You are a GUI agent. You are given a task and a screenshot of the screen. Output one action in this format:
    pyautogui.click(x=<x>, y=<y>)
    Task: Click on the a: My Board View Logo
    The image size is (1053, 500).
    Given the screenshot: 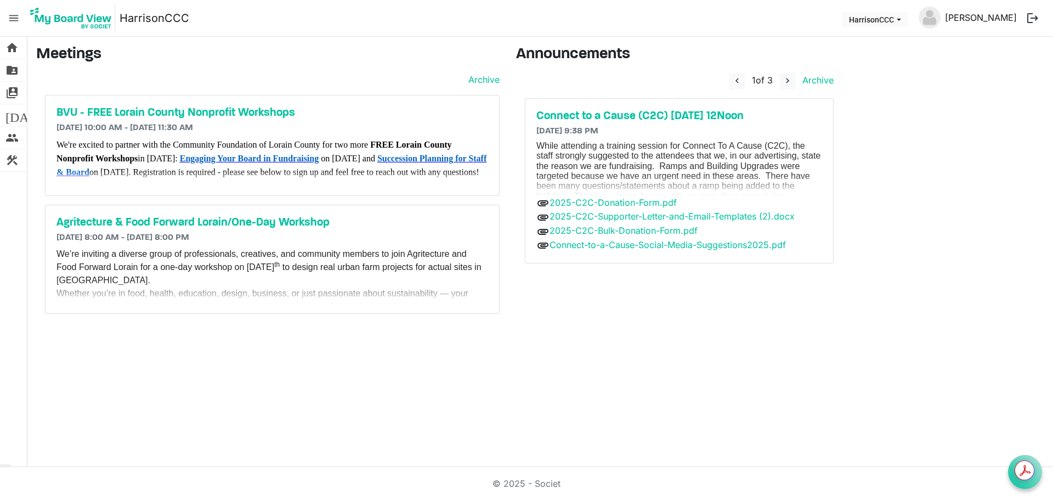 What is the action you would take?
    pyautogui.click(x=73, y=18)
    